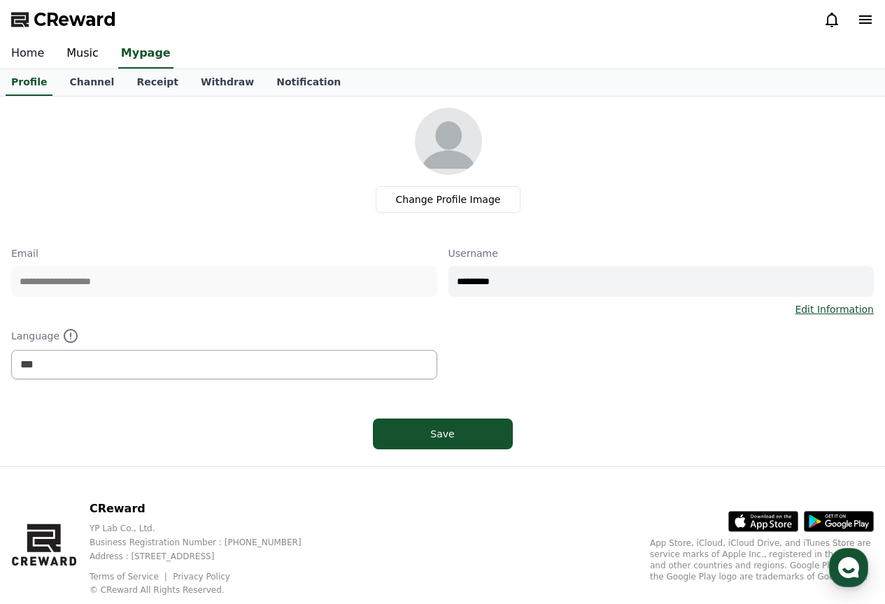 The image size is (885, 604). Describe the element at coordinates (129, 576) in the screenshot. I see `a: Terms of Service` at that location.